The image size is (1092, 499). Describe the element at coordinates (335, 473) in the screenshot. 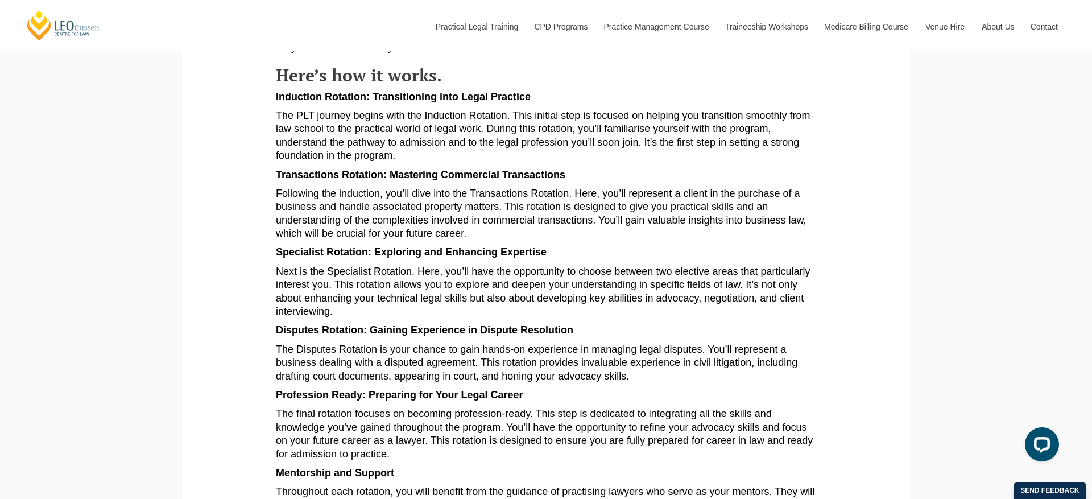

I see `span: Mentorship and Support` at that location.